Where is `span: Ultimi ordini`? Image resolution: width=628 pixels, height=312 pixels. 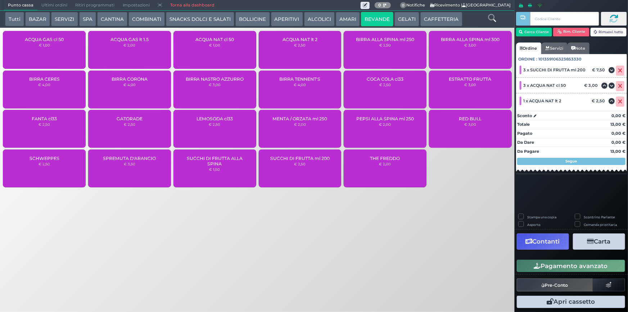
span: Ultimi ordini is located at coordinates (54, 5).